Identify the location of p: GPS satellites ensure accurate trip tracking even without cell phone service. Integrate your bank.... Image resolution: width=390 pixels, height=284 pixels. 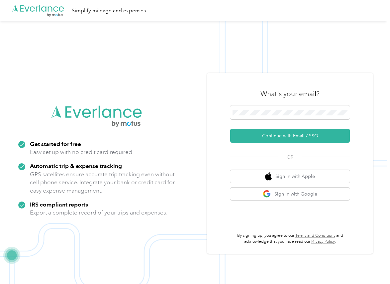
(102, 183).